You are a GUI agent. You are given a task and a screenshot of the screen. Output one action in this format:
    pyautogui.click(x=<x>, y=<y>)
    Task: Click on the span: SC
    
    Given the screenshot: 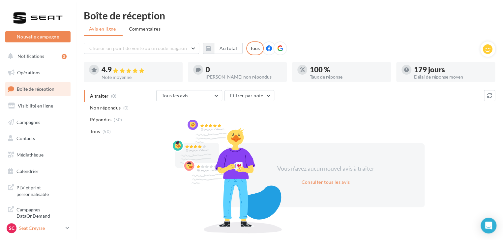 What is the action you would take?
    pyautogui.click(x=12, y=229)
    